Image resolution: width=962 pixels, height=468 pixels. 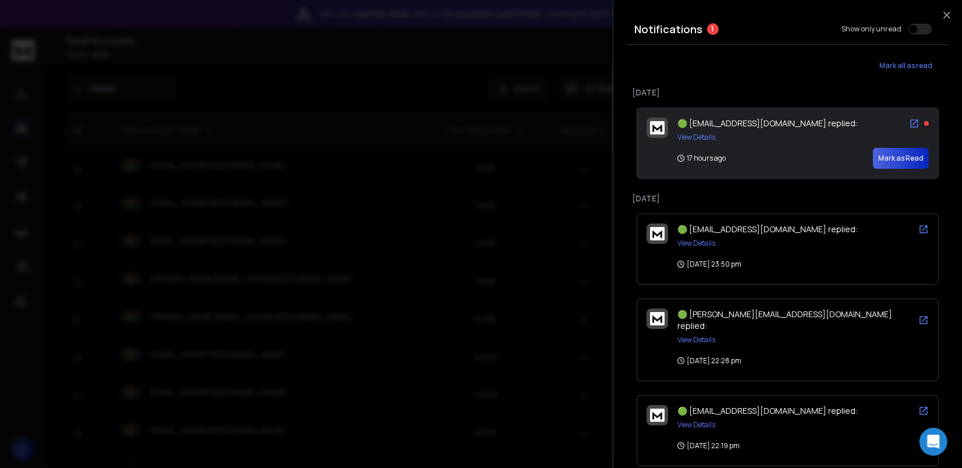 I want to click on label: Show only unread, so click(x=871, y=29).